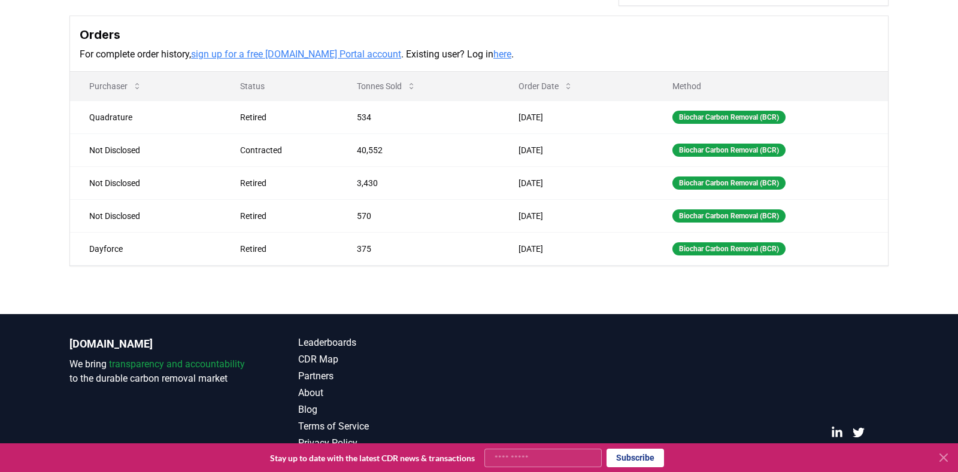  Describe the element at coordinates (389, 410) in the screenshot. I see `a: Blog` at that location.